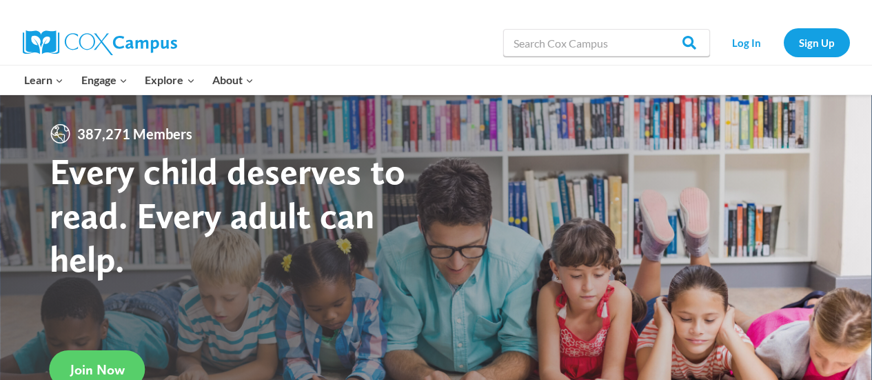 The image size is (872, 380). Describe the element at coordinates (607, 43) in the screenshot. I see `input: Search Cox Campus` at that location.